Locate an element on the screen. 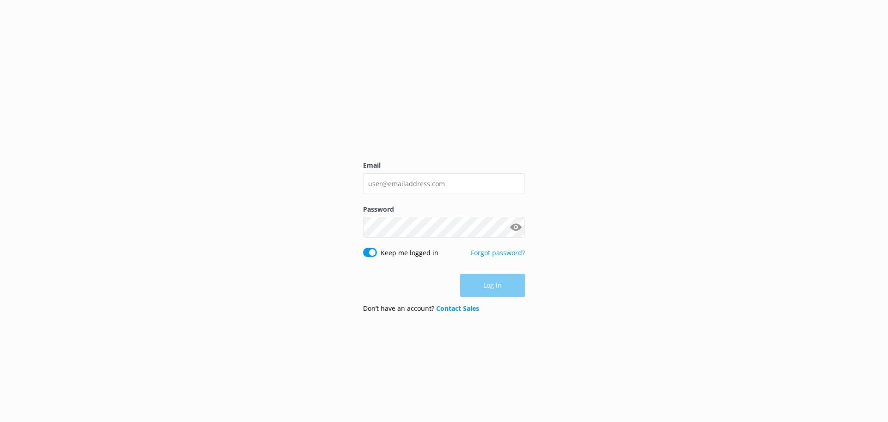 This screenshot has height=422, width=888. p: Don’t have an account? is located at coordinates (421, 308).